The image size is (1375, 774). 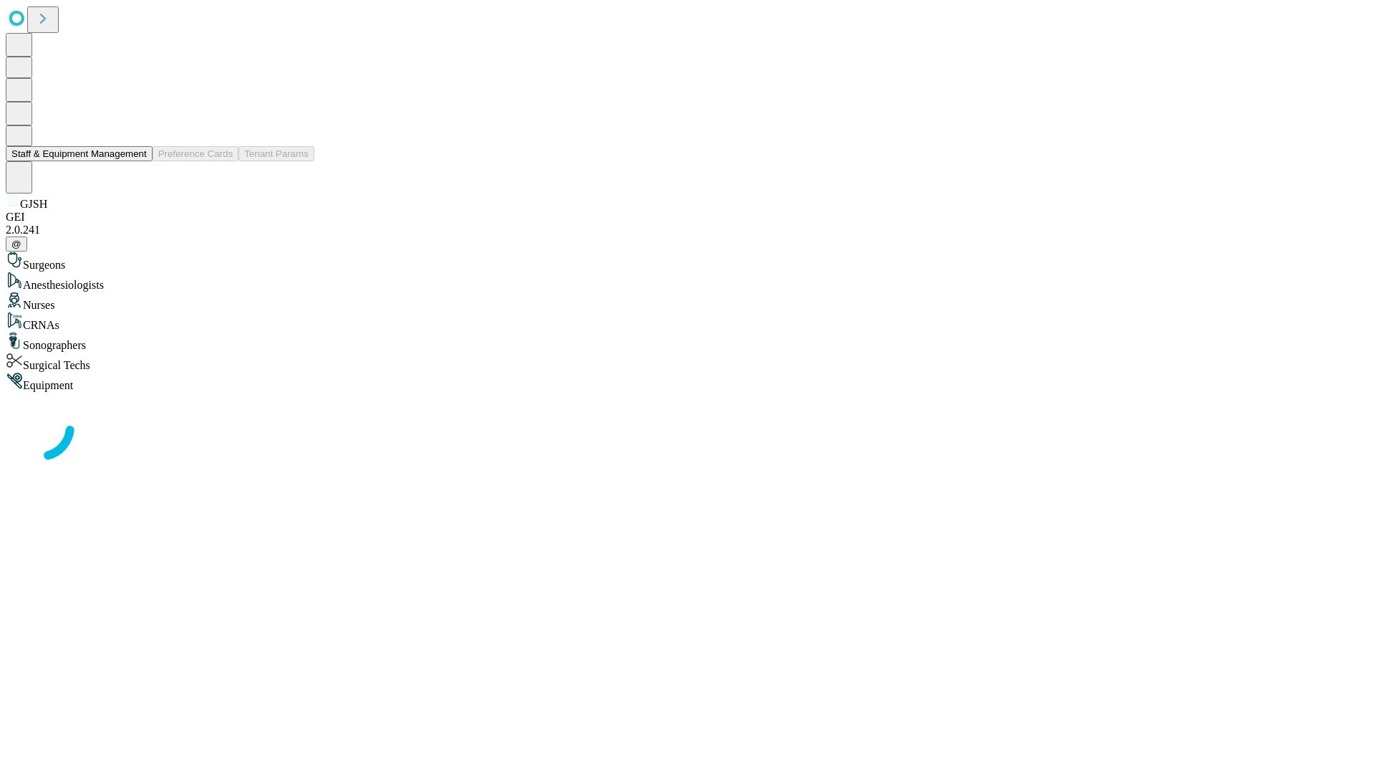 I want to click on span: GJSH, so click(x=34, y=203).